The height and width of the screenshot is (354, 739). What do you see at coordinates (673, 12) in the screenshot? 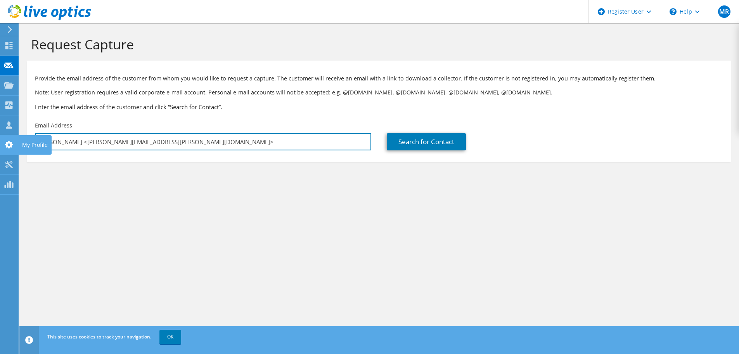
I see `svg: \n` at bounding box center [673, 12].